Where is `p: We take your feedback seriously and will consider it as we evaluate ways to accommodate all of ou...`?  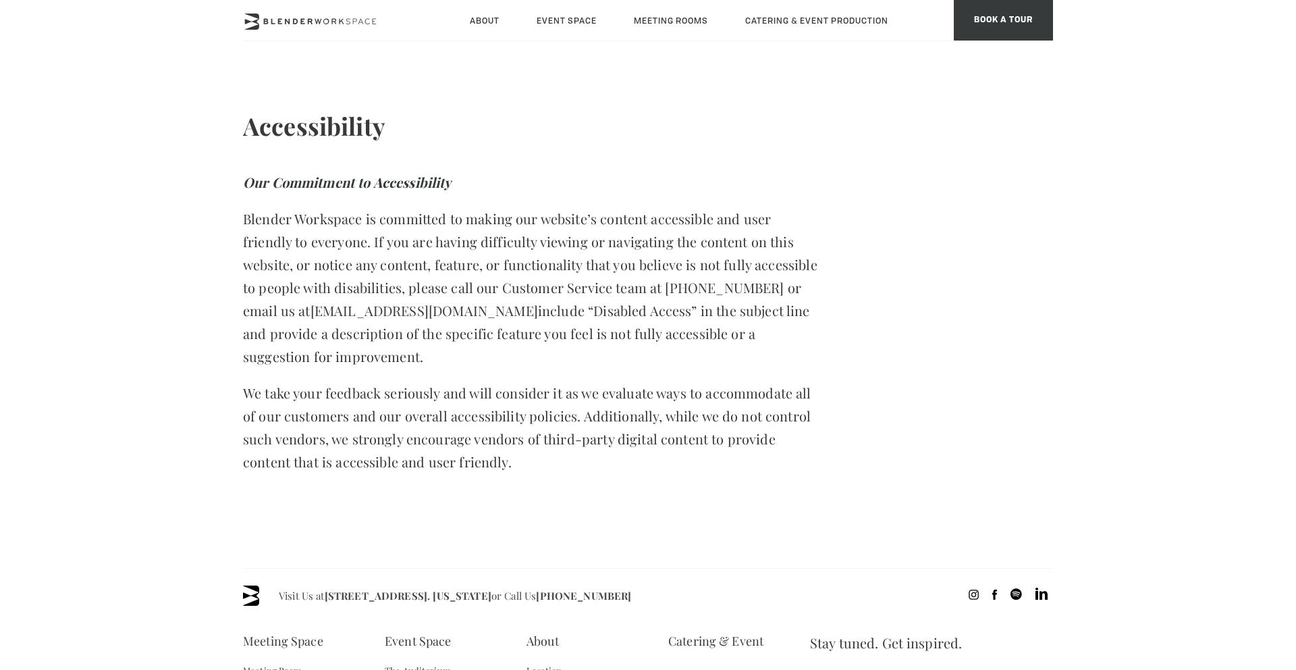 p: We take your feedback seriously and will consider it as we evaluate ways to accommodate all of ou... is located at coordinates (531, 427).